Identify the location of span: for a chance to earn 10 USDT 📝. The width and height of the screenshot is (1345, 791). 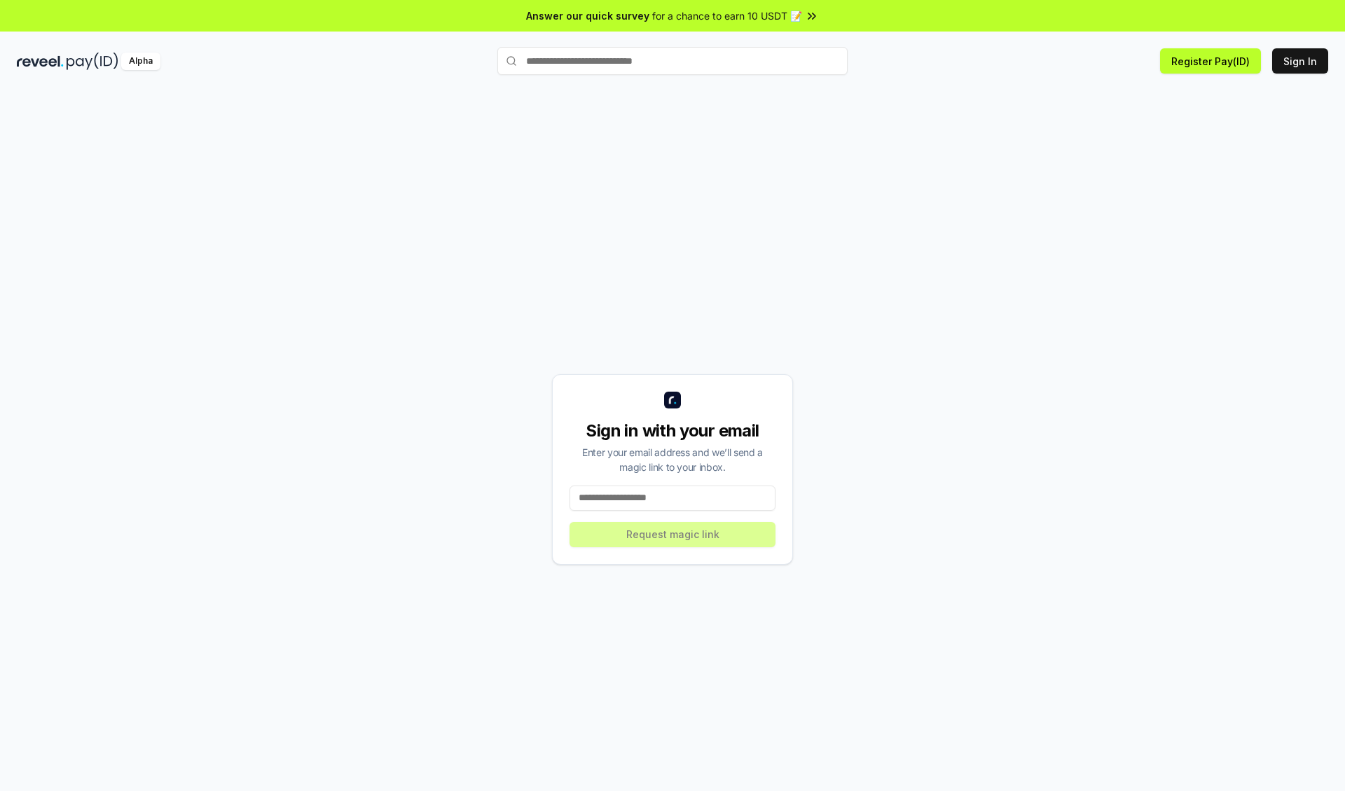
(727, 15).